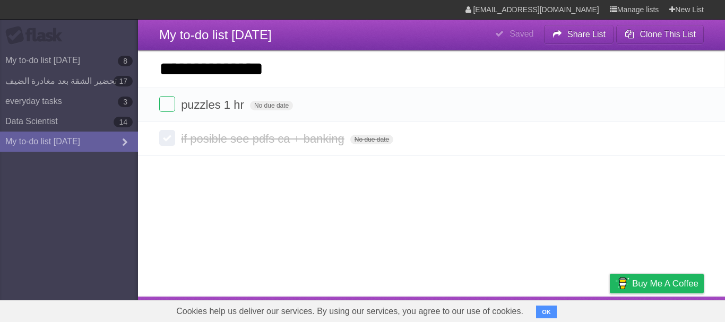 The image size is (725, 322). What do you see at coordinates (670, 309) in the screenshot?
I see `a: Suggest a feature` at bounding box center [670, 309].